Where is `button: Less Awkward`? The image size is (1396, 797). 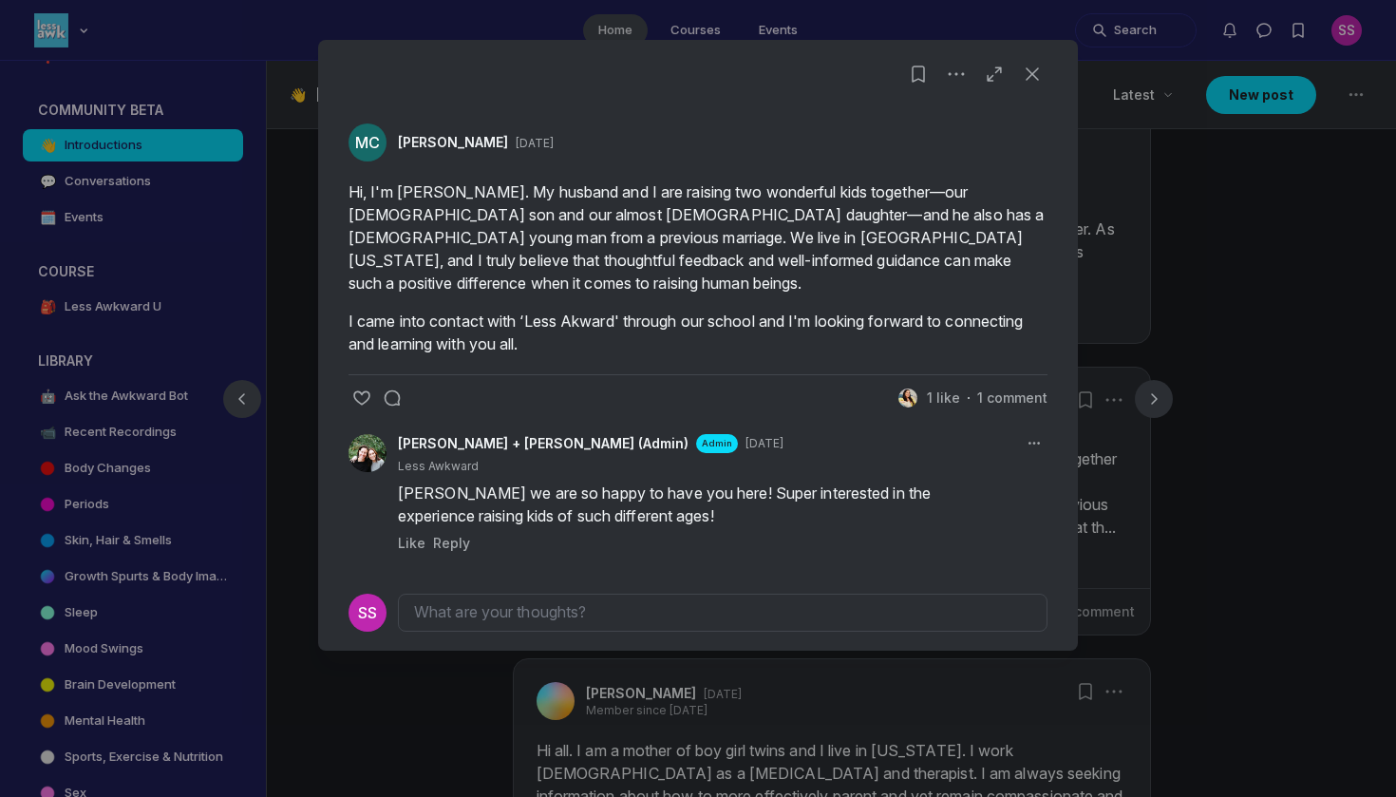 button: Less Awkward is located at coordinates (442, 466).